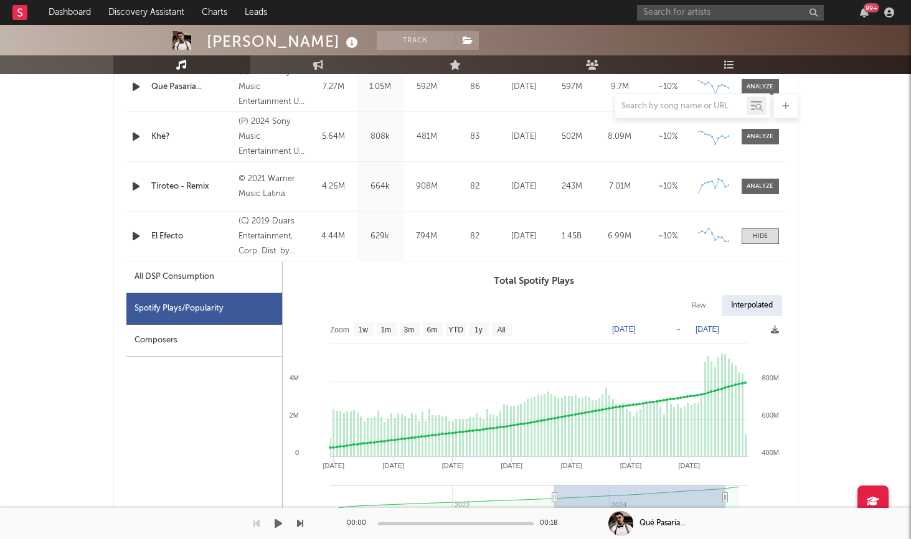  What do you see at coordinates (408, 330) in the screenshot?
I see `text: 3m` at bounding box center [408, 330].